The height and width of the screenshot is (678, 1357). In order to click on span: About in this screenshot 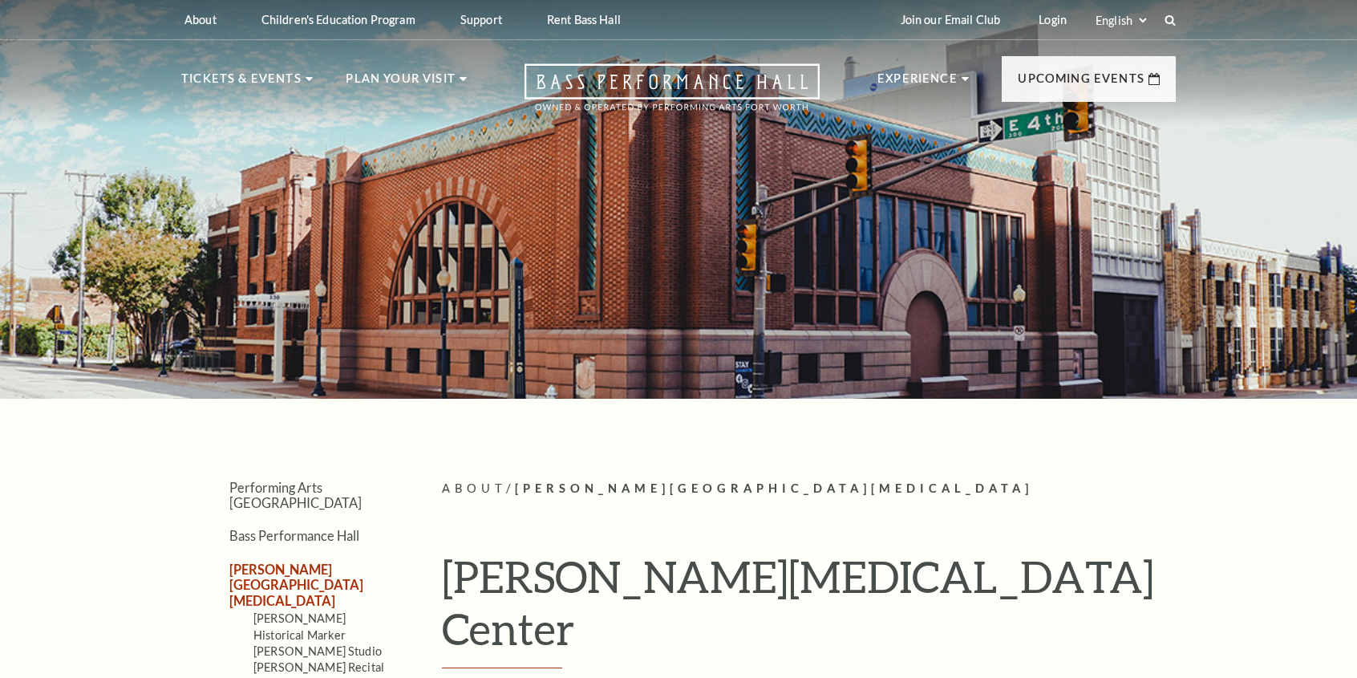, I will do `click(474, 488)`.